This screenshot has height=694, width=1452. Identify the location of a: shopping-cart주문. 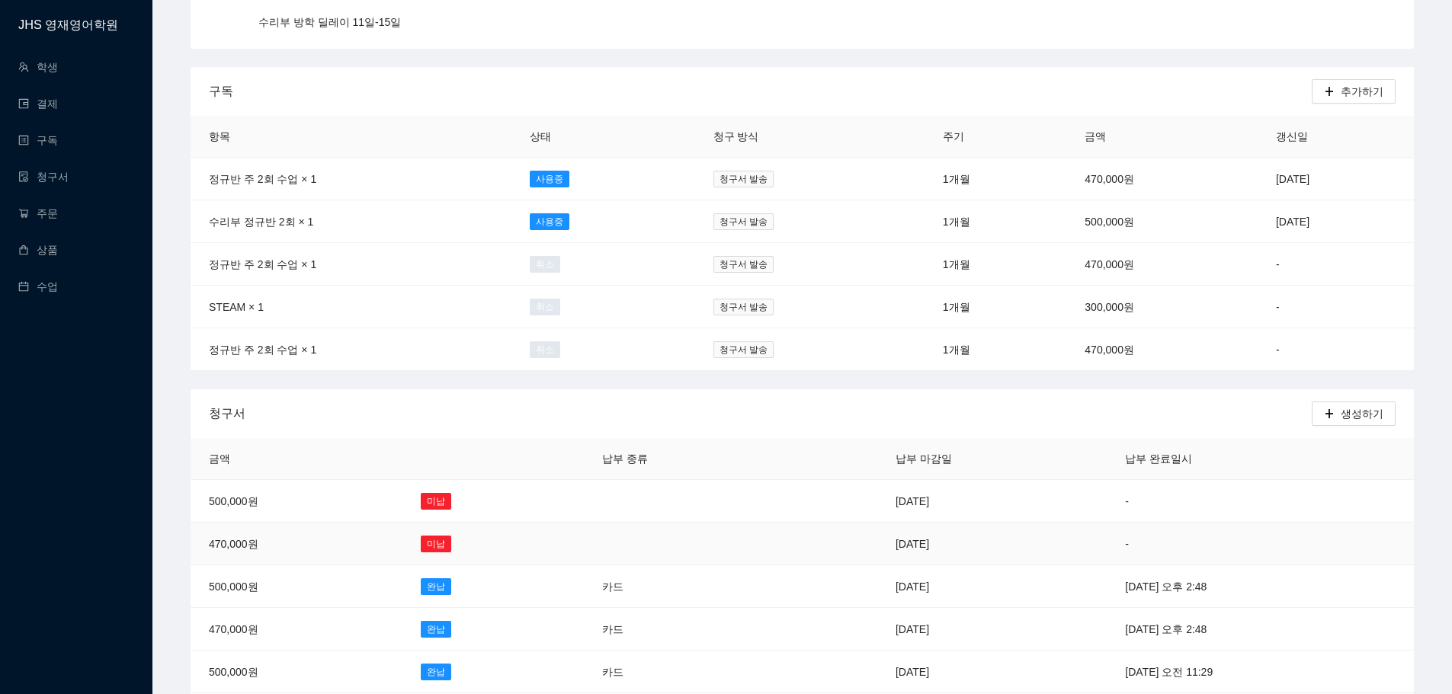
(38, 213).